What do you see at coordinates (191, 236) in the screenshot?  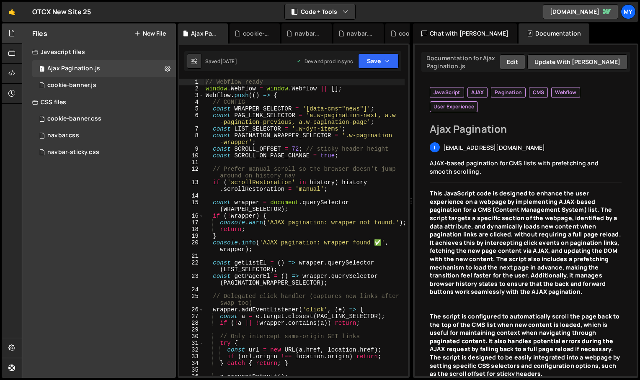 I see `div: 19` at bounding box center [191, 236].